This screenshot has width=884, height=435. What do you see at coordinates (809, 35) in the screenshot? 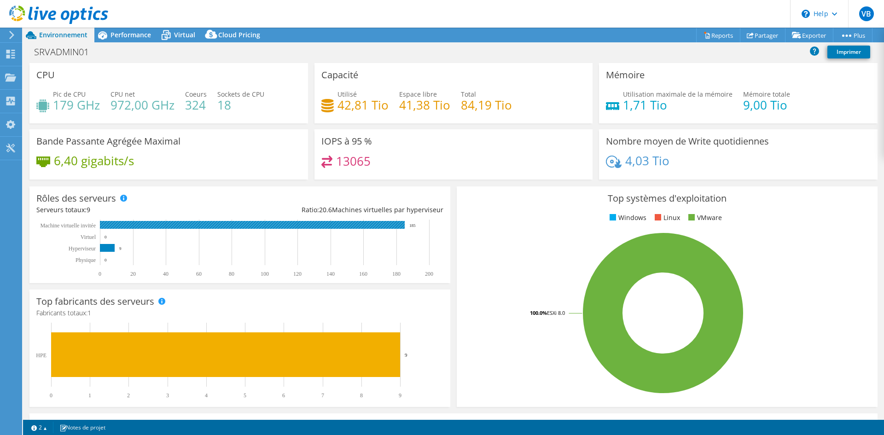
I see `a: Exporter` at bounding box center [809, 35].